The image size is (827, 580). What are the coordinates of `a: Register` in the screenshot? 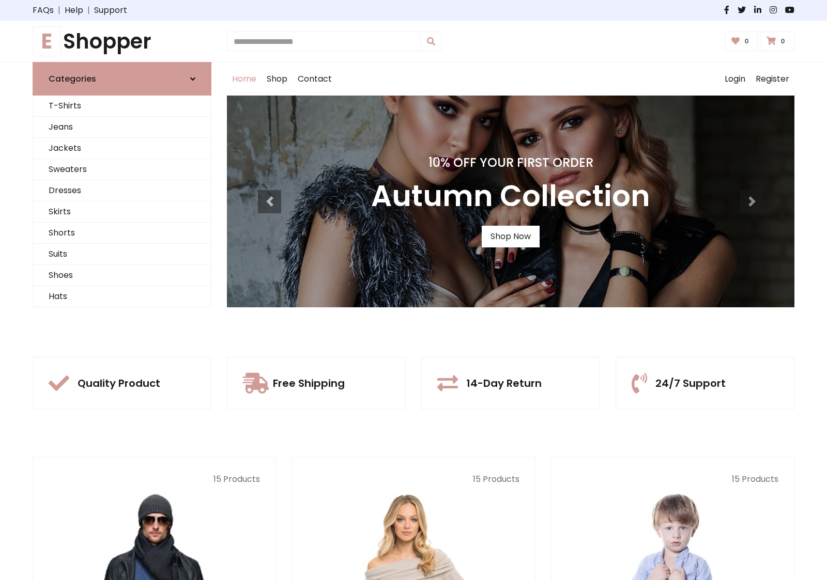 It's located at (772, 79).